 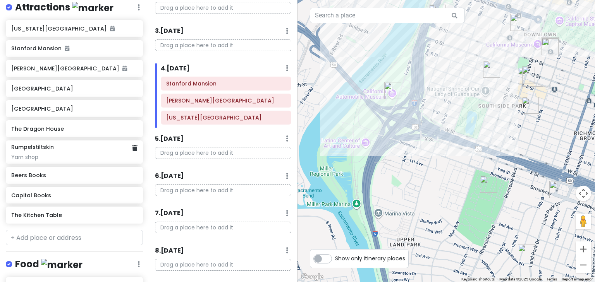 What do you see at coordinates (74, 196) in the screenshot?
I see `h6: Capital Books` at bounding box center [74, 196].